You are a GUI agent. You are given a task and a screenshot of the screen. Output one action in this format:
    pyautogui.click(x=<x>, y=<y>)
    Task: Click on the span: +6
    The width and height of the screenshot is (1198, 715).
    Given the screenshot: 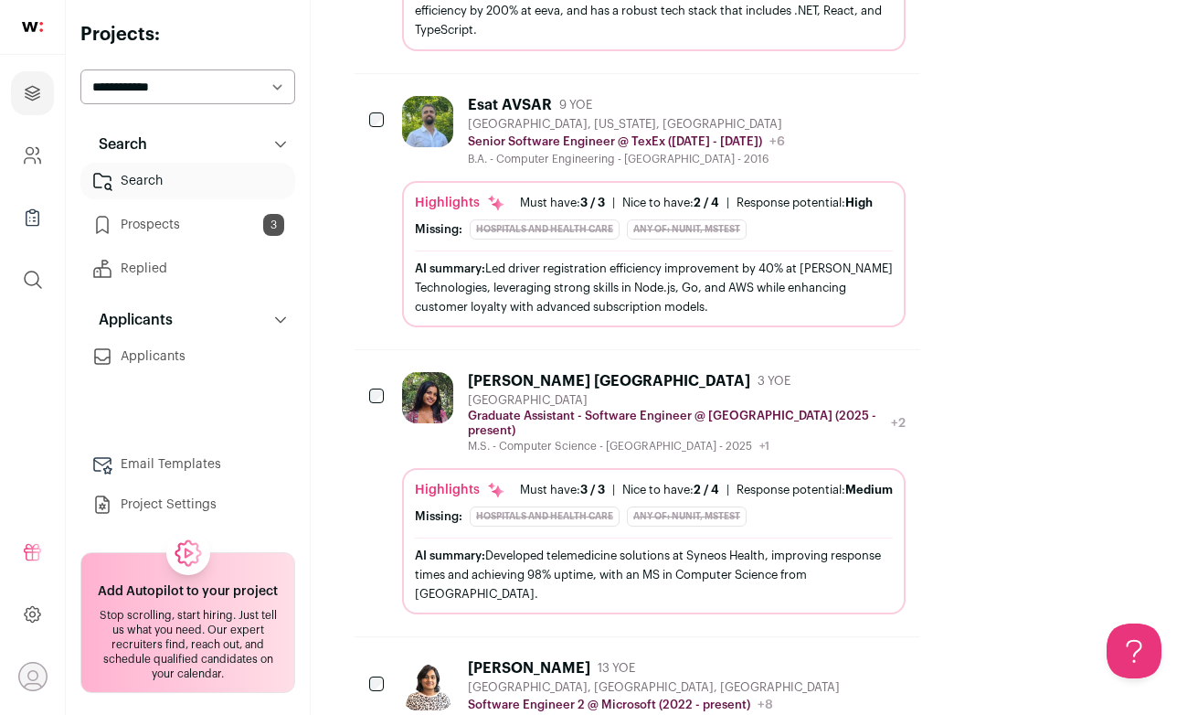 What is the action you would take?
    pyautogui.click(x=777, y=142)
    